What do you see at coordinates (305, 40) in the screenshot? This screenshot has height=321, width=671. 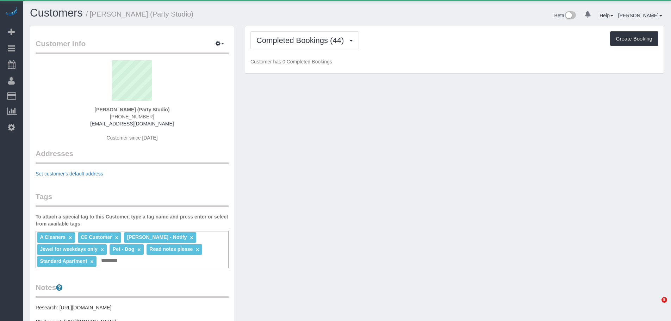 I see `button: Completed Bookings (44)` at bounding box center [305, 40].